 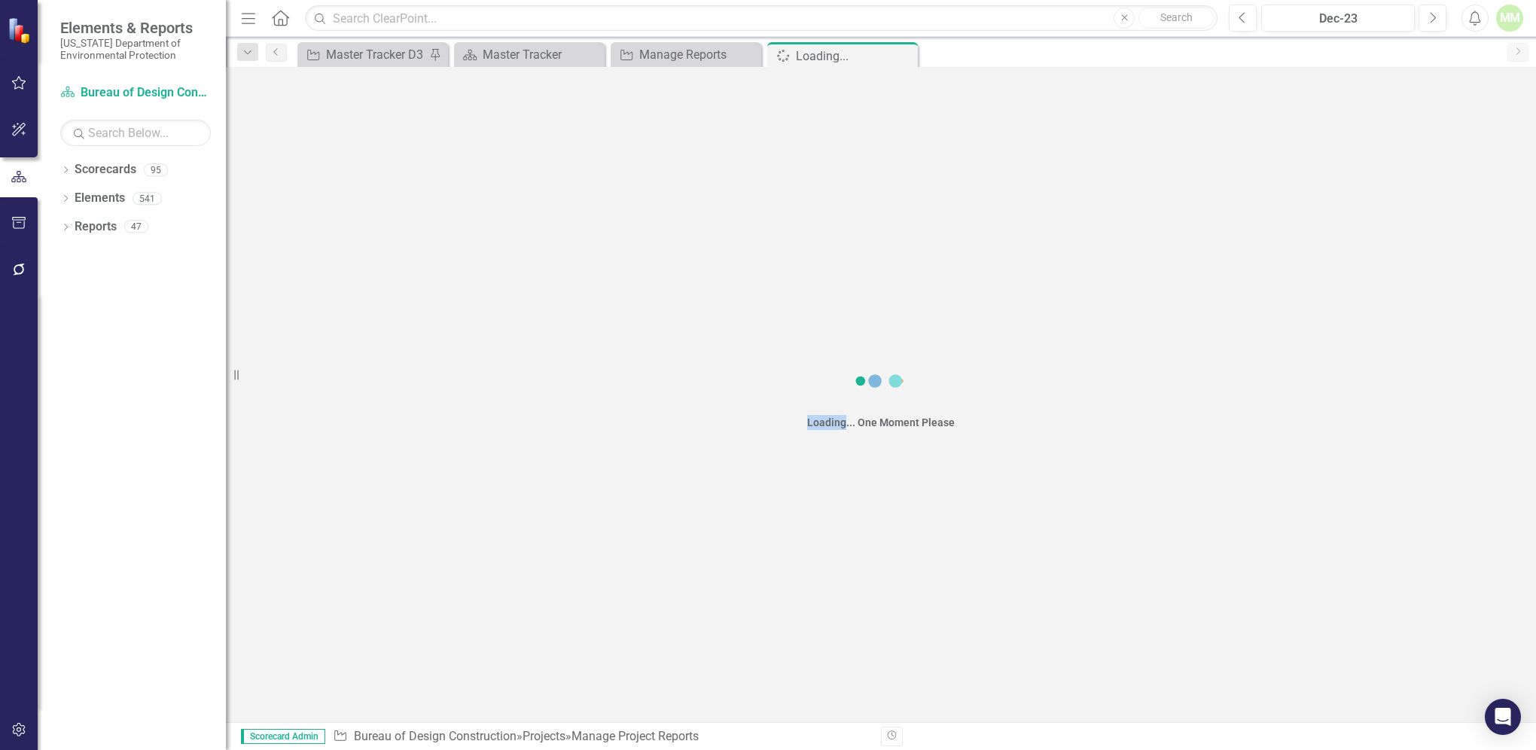 I want to click on div: Master Tracker, so click(x=541, y=54).